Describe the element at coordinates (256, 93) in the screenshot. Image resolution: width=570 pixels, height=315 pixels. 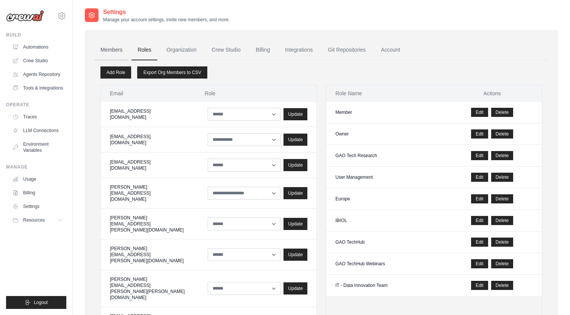
I see `th: Role` at that location.